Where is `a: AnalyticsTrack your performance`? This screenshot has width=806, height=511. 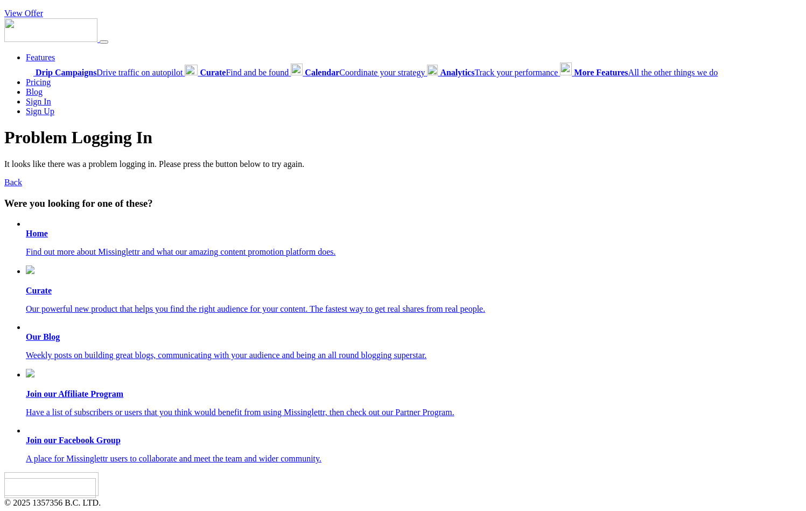
a: AnalyticsTrack your performance is located at coordinates (493, 72).